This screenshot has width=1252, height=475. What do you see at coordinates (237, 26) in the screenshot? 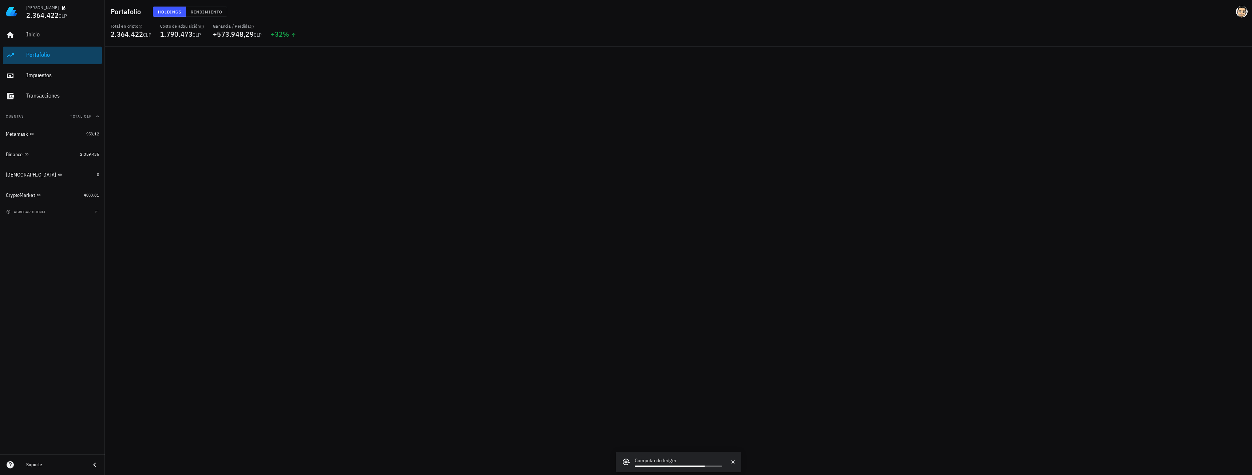
I see `div: Ganancia / Pérdida` at bounding box center [237, 26].